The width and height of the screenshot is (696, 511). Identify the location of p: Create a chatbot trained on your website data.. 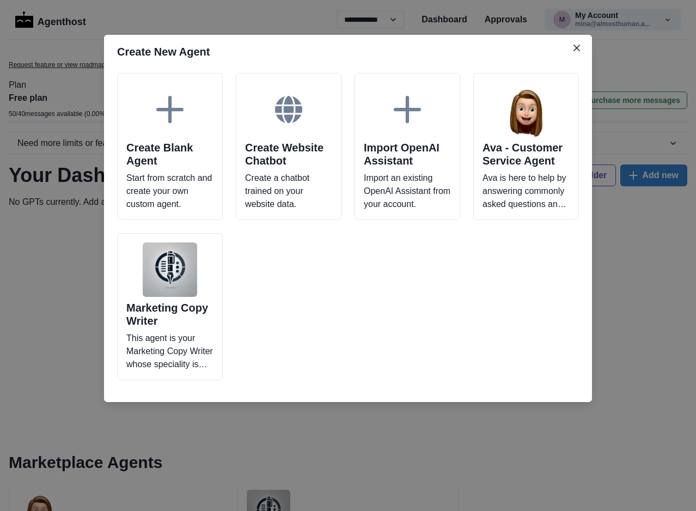
(289, 191).